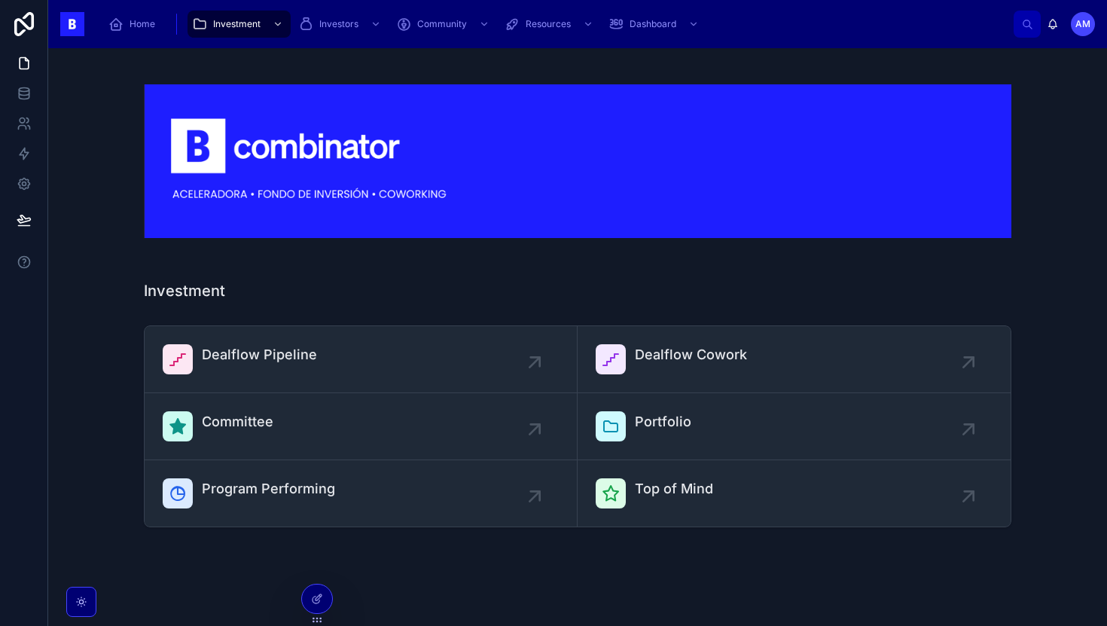 This screenshot has height=626, width=1107. I want to click on h1: Investment, so click(185, 291).